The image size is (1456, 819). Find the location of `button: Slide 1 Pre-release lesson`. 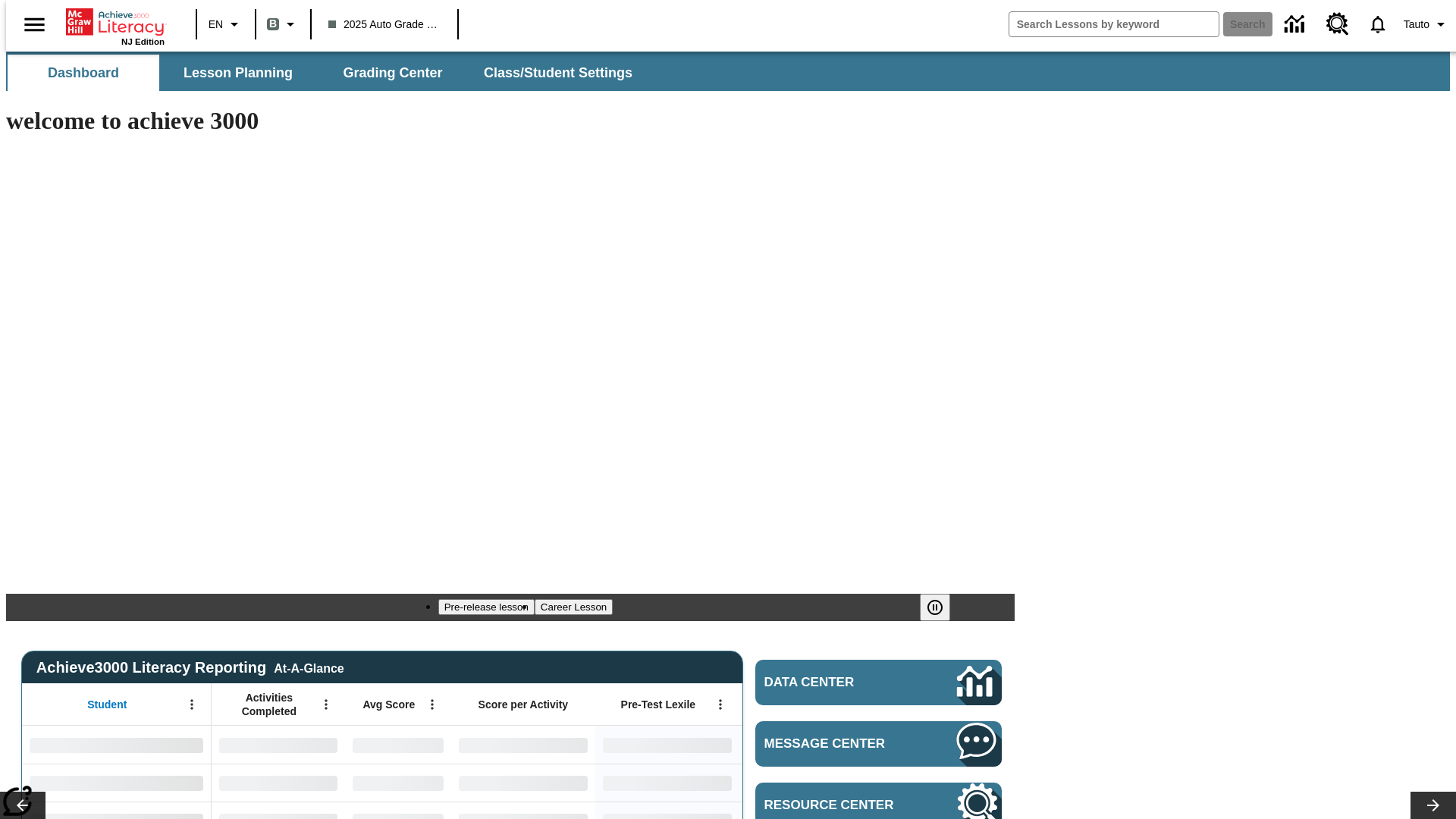

button: Slide 1 Pre-release lesson is located at coordinates (486, 607).